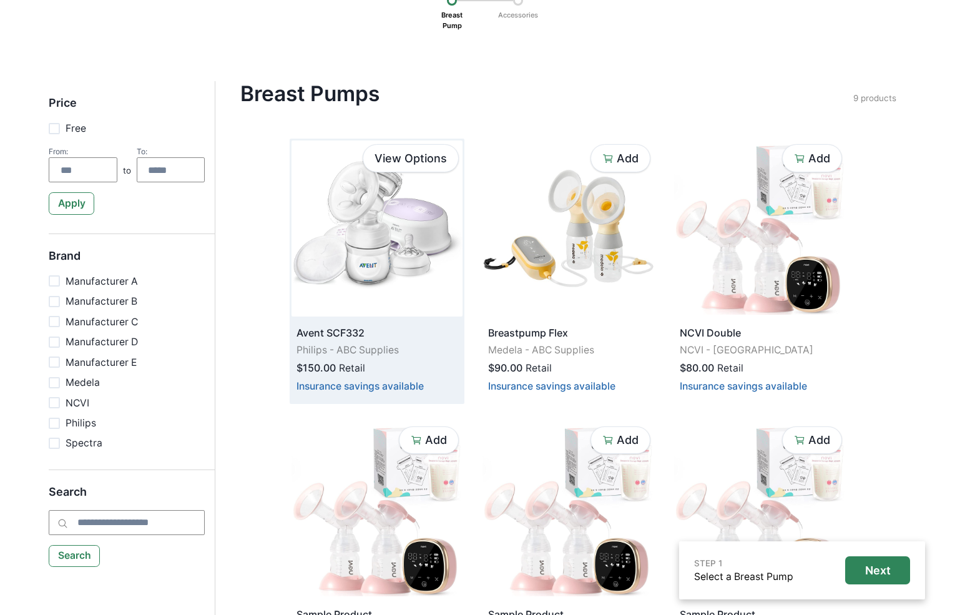 The height and width of the screenshot is (615, 970). I want to click on p: Avent SCF332, so click(376, 333).